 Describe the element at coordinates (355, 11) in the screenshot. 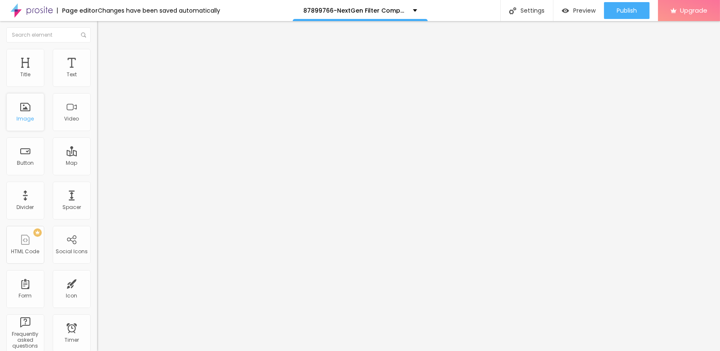

I see `p: 87899766-NextGen Filter Company` at that location.